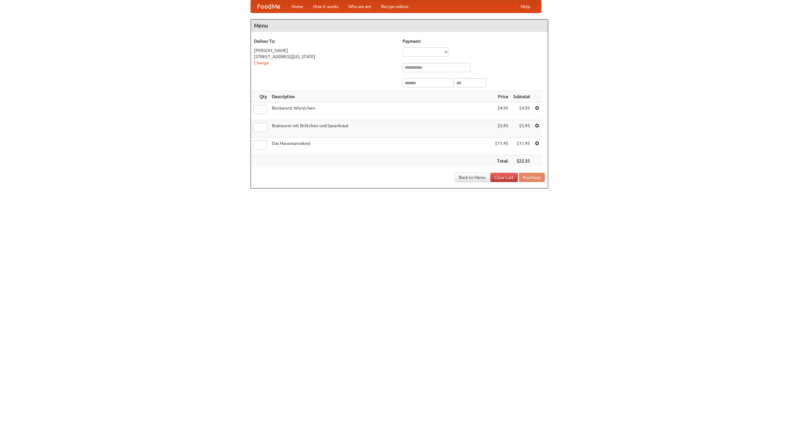 The image size is (792, 438). What do you see at coordinates (501, 96) in the screenshot?
I see `th: Price` at bounding box center [501, 96].